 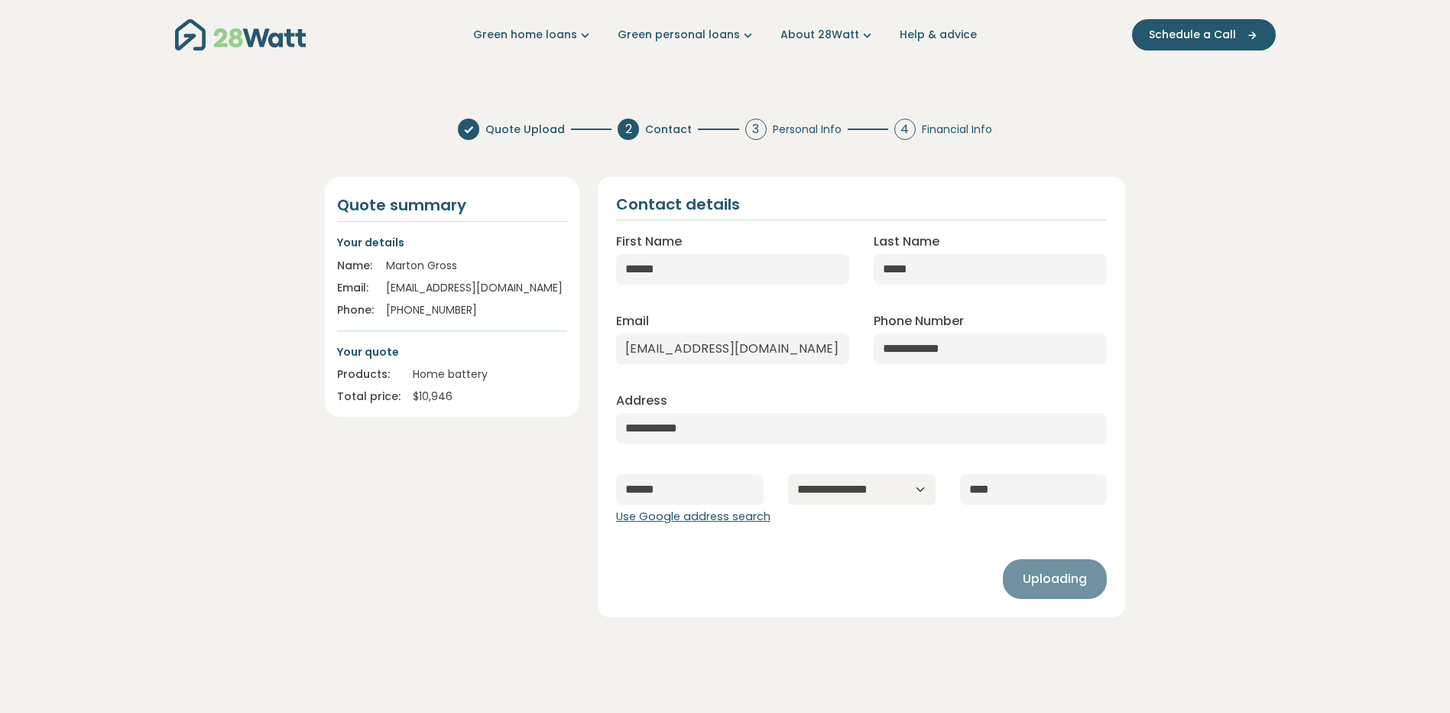 What do you see at coordinates (693, 517) in the screenshot?
I see `button: Use Google address search` at bounding box center [693, 517].